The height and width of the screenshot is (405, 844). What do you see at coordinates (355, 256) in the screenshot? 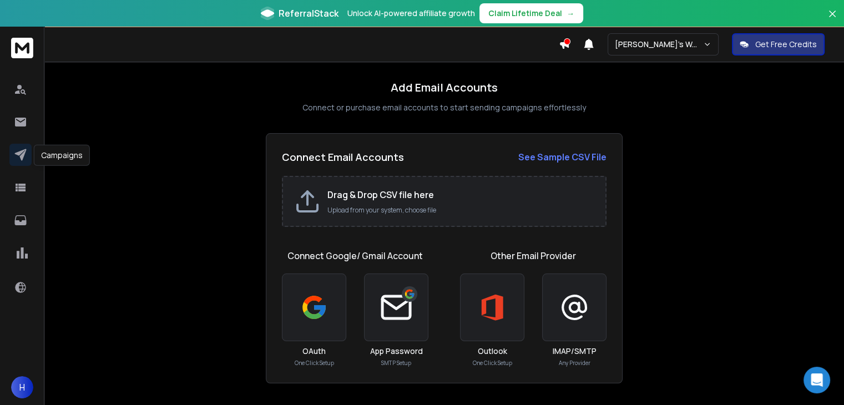
I see `h1: Connect Google/ Gmail Account` at bounding box center [355, 256].